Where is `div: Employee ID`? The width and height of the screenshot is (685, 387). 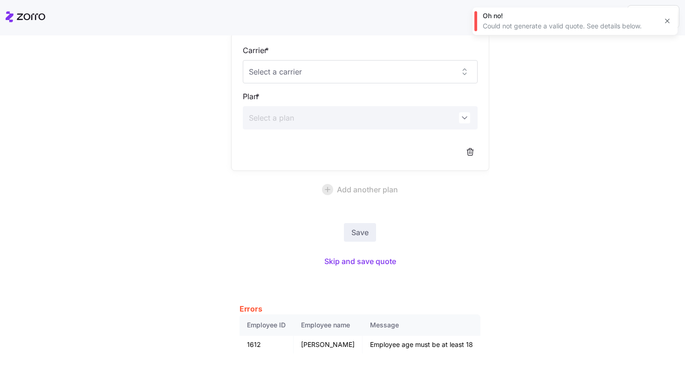 div: Employee ID is located at coordinates (266, 325).